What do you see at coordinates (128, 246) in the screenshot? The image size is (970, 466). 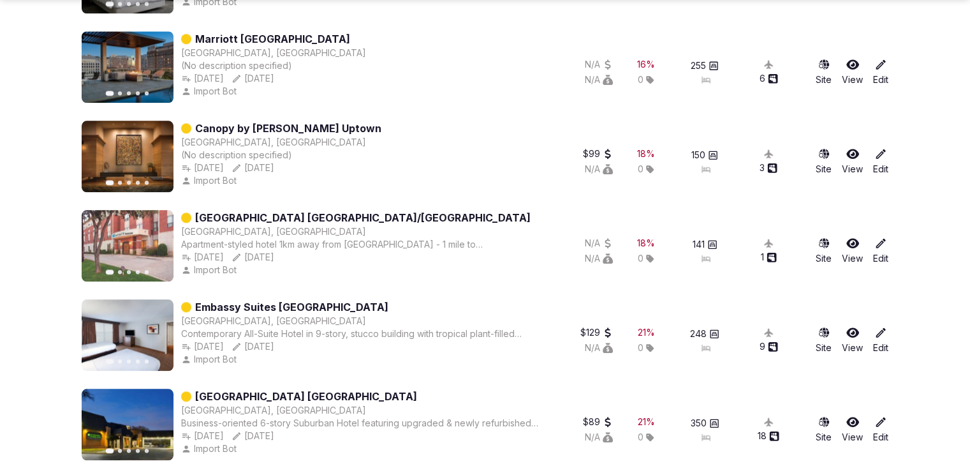 I see `img: Featured image for Hyatt House Dallas/Uptown` at bounding box center [128, 246].